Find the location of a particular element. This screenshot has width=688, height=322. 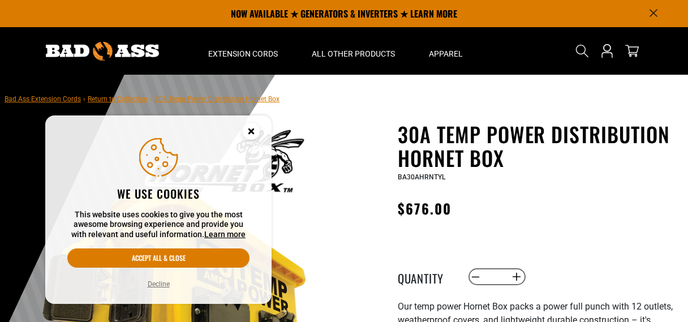

summary: Apparel is located at coordinates (446, 51).